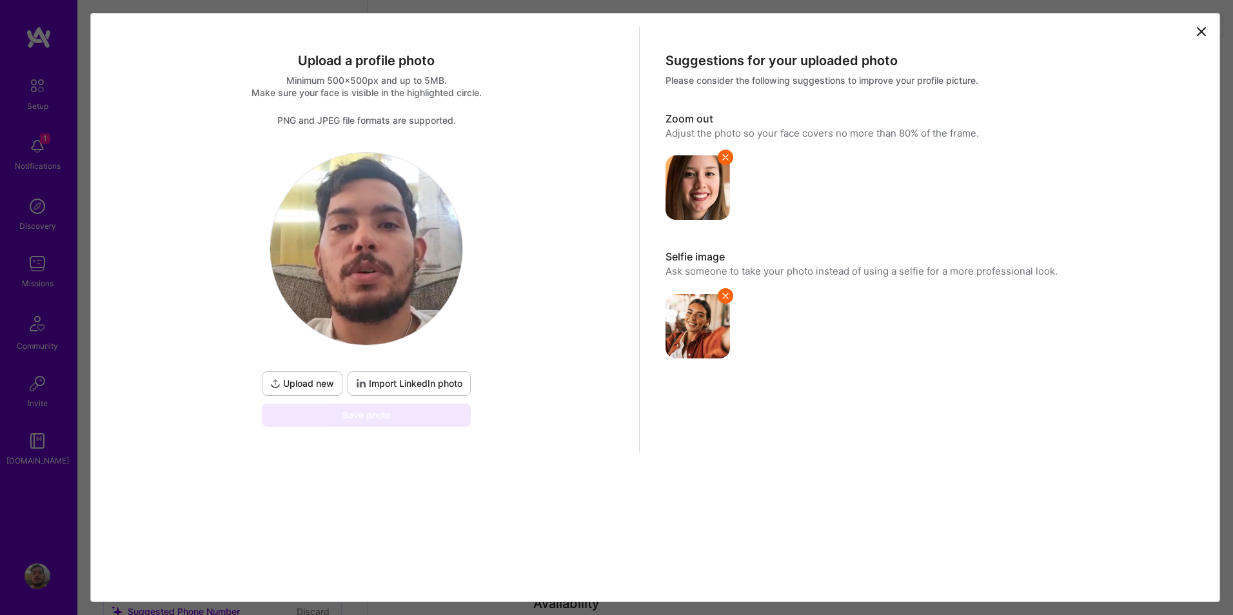 Image resolution: width=1233 pixels, height=615 pixels. I want to click on div: Selfie image, so click(928, 257).